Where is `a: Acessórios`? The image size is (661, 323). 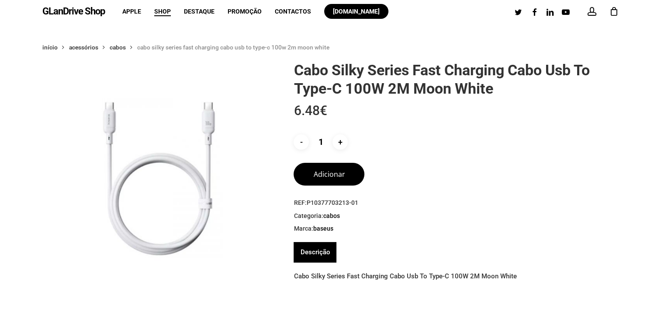 a: Acessórios is located at coordinates (83, 47).